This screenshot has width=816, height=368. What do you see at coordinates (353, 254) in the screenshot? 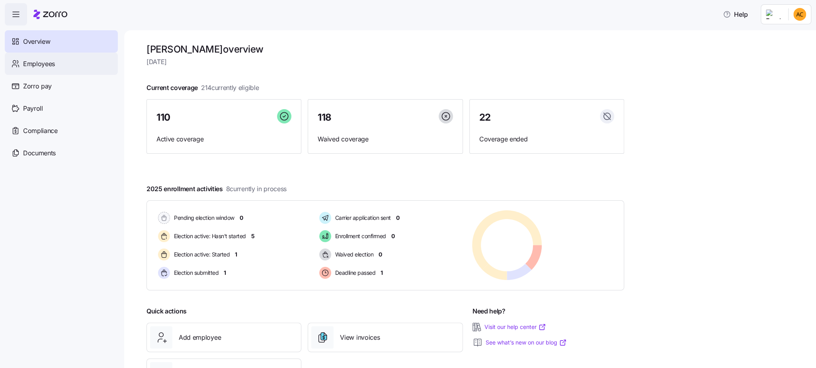
I see `span: Waived election` at bounding box center [353, 254].